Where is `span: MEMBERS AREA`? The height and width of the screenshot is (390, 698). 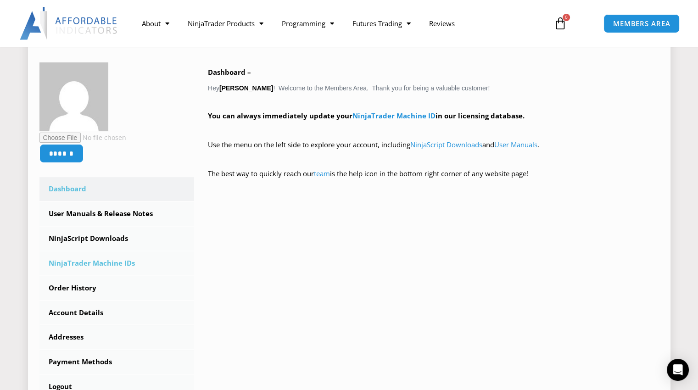
span: MEMBERS AREA is located at coordinates (642, 23).